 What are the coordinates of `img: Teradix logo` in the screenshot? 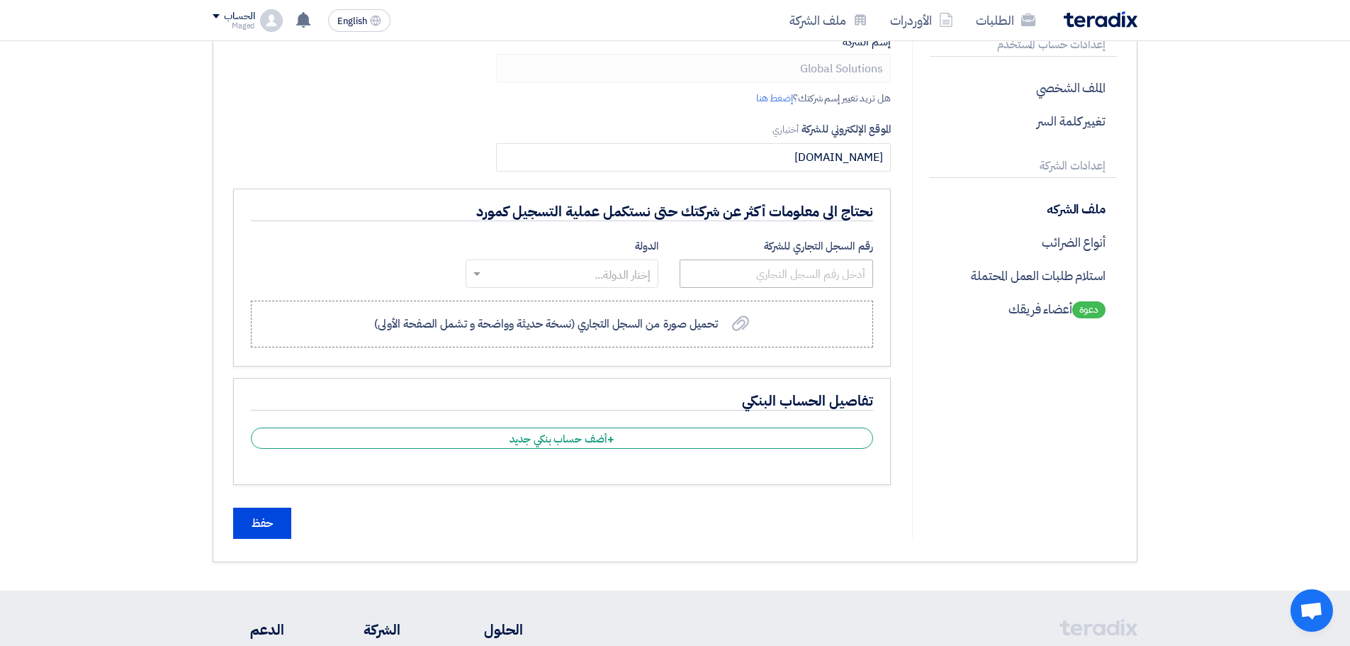 It's located at (1101, 19).